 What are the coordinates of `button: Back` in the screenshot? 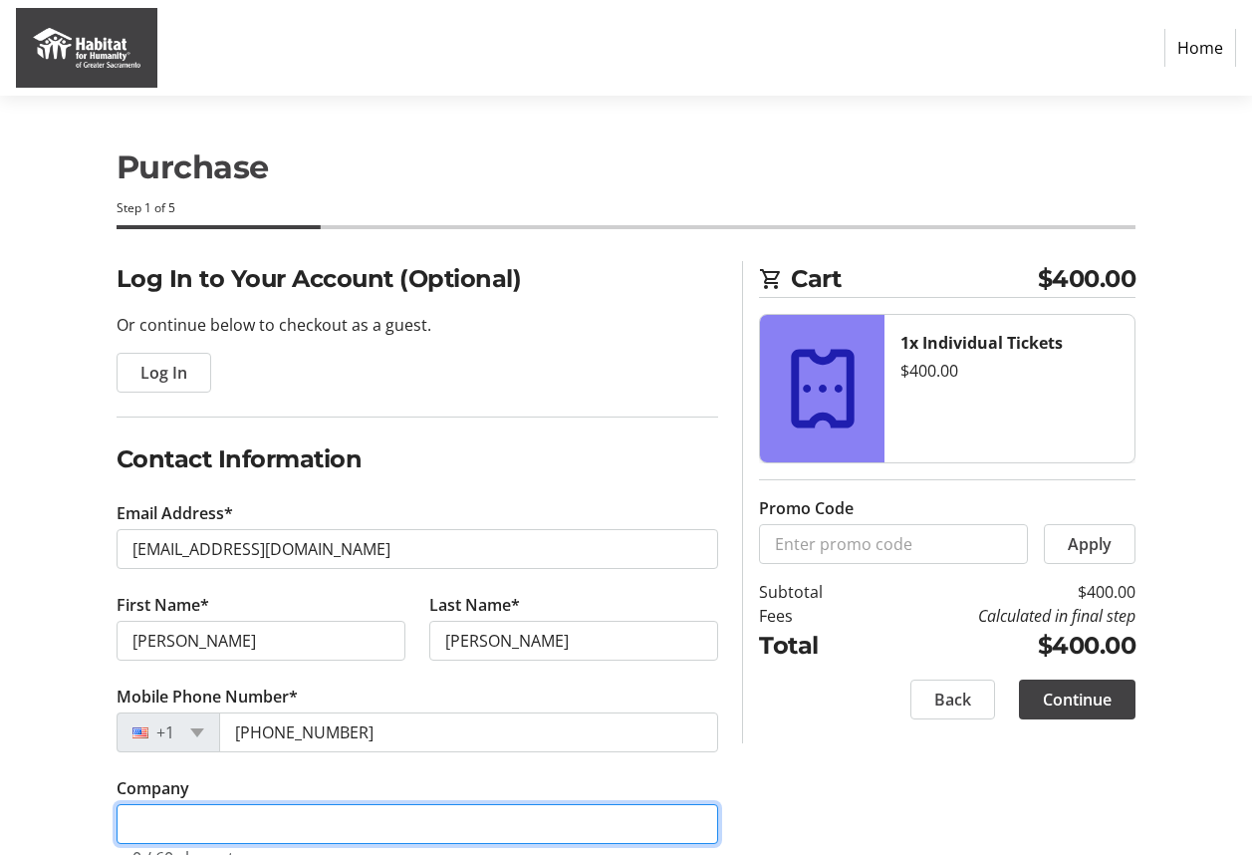 It's located at (952, 699).